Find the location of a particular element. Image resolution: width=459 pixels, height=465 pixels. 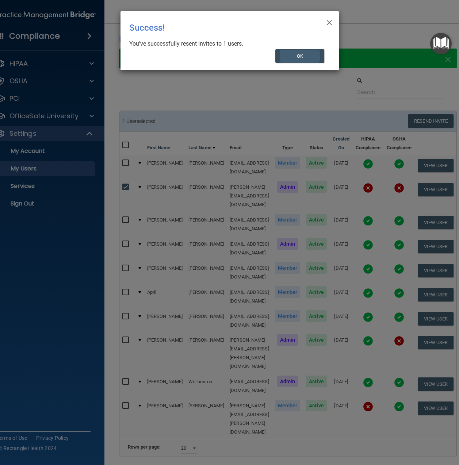

button: OK is located at coordinates (300, 56).